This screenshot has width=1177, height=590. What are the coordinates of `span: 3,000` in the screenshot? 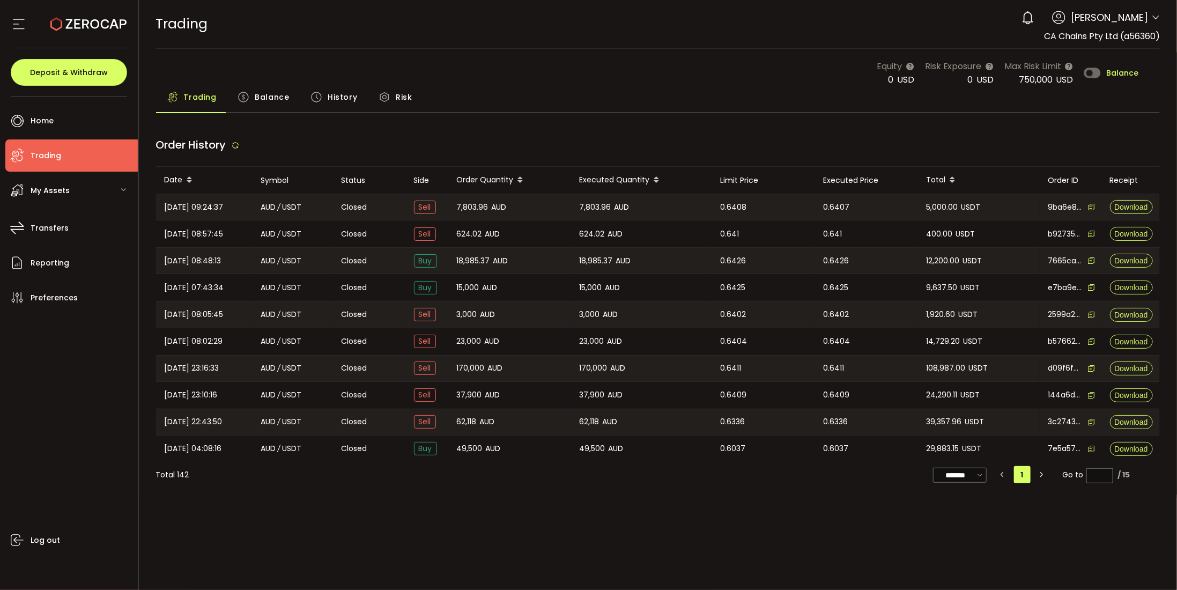 It's located at (590, 314).